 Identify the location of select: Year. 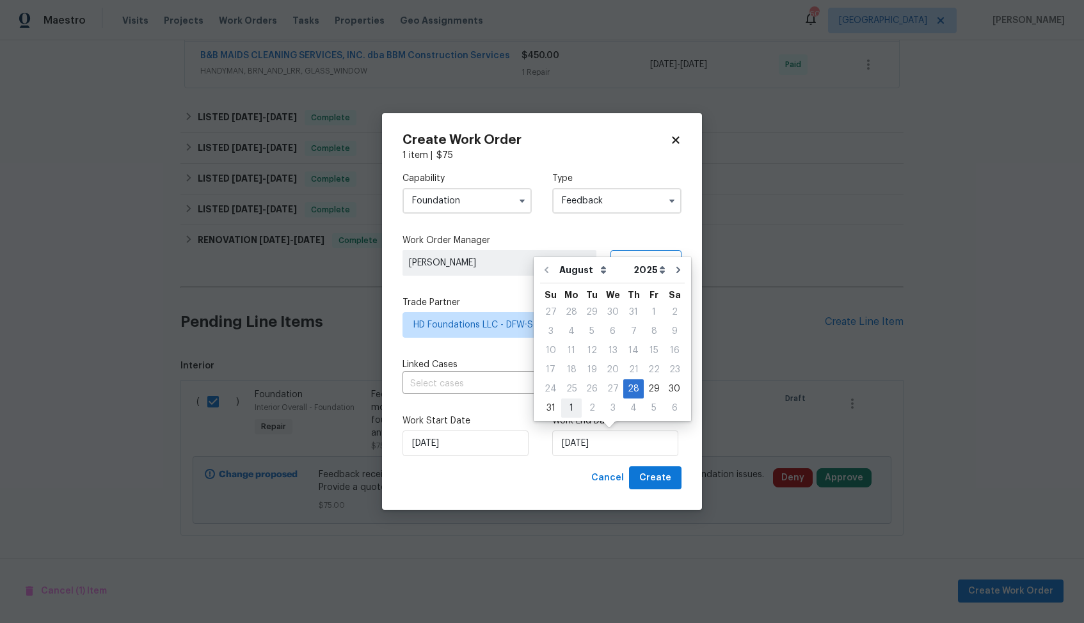
(649, 270).